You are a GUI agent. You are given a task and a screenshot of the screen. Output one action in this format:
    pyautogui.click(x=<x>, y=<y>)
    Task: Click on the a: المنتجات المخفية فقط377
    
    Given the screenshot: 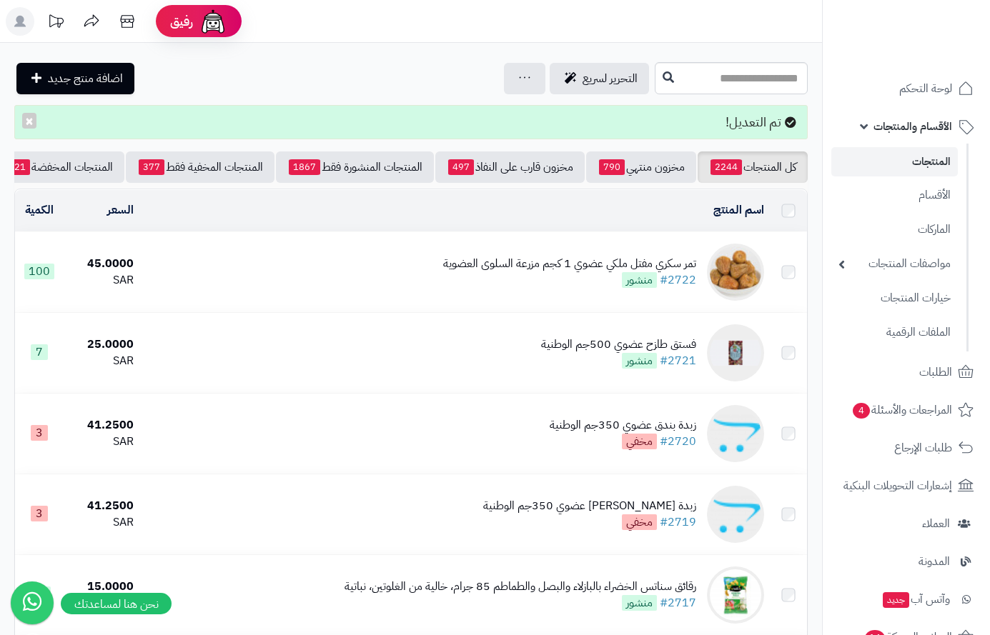 What is the action you would take?
    pyautogui.click(x=200, y=167)
    